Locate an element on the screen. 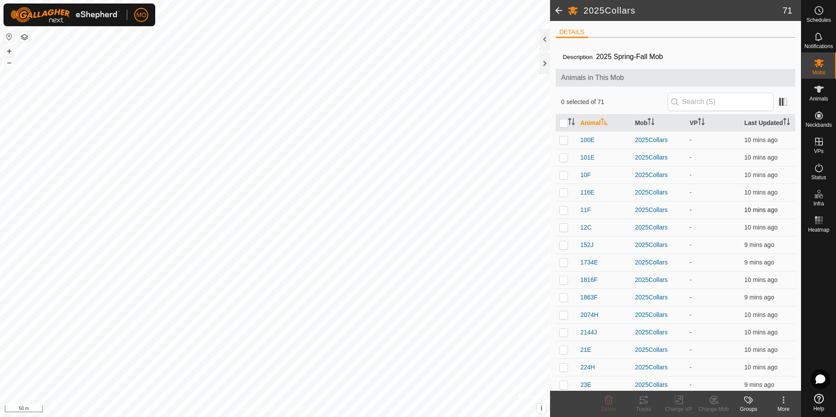 This screenshot has height=417, width=836. th: VP is located at coordinates (713, 123).